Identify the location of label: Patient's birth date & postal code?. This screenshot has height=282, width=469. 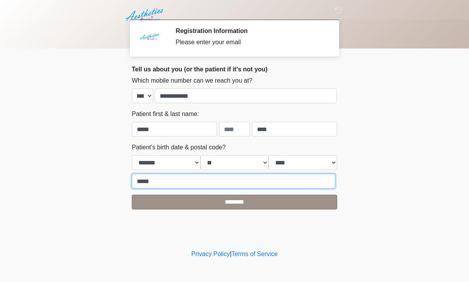
(179, 147).